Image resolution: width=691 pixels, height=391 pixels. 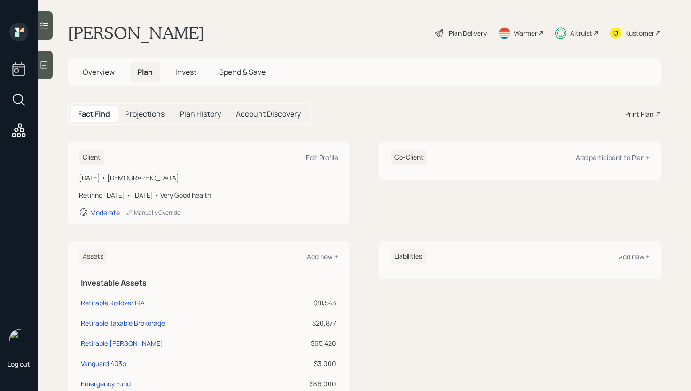 I want to click on div: Vanguard 403b, so click(x=103, y=363).